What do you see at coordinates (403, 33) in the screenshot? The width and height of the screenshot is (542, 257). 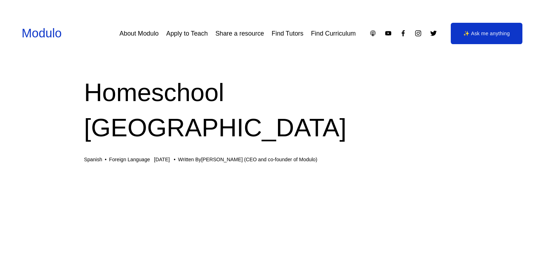 I see `a: Facebook` at bounding box center [403, 33].